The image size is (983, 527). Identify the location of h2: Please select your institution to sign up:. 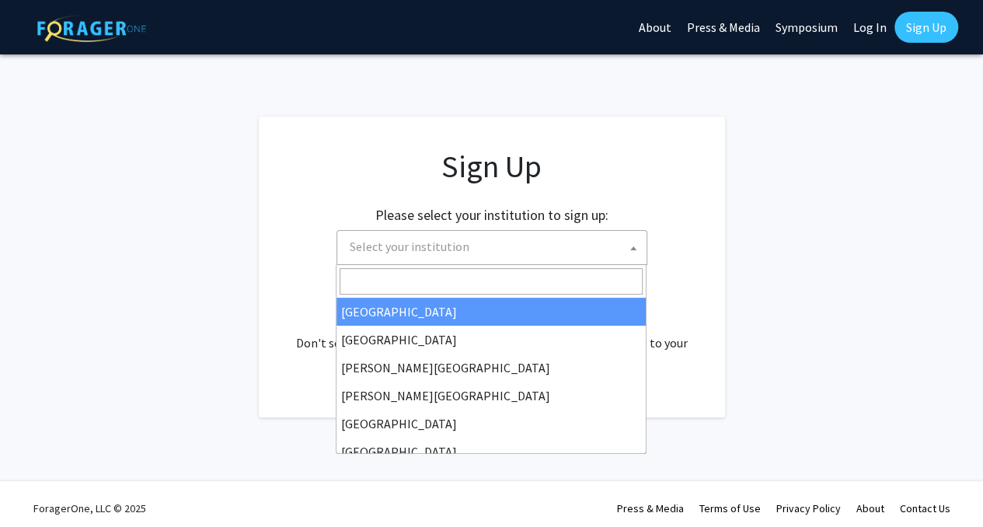
(492, 215).